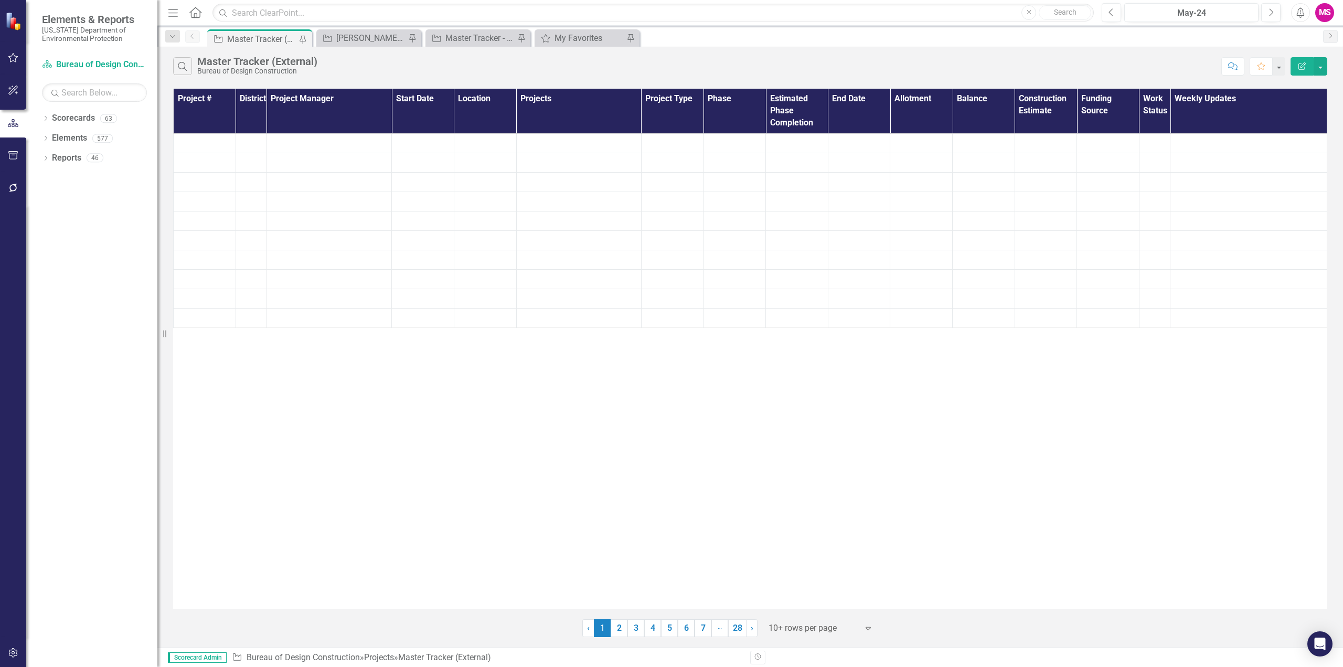  What do you see at coordinates (1325, 13) in the screenshot?
I see `button: MS` at bounding box center [1325, 13].